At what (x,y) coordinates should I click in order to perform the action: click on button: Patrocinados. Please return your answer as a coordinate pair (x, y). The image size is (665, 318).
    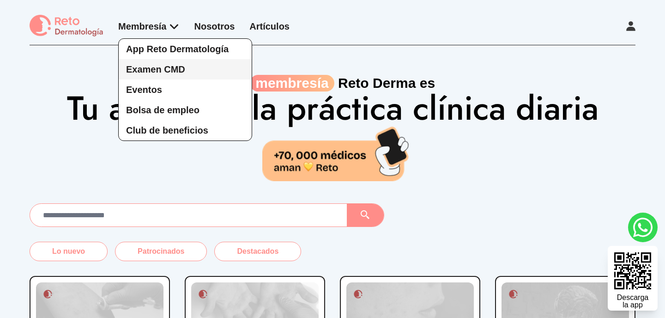
    Looking at the image, I should click on (161, 251).